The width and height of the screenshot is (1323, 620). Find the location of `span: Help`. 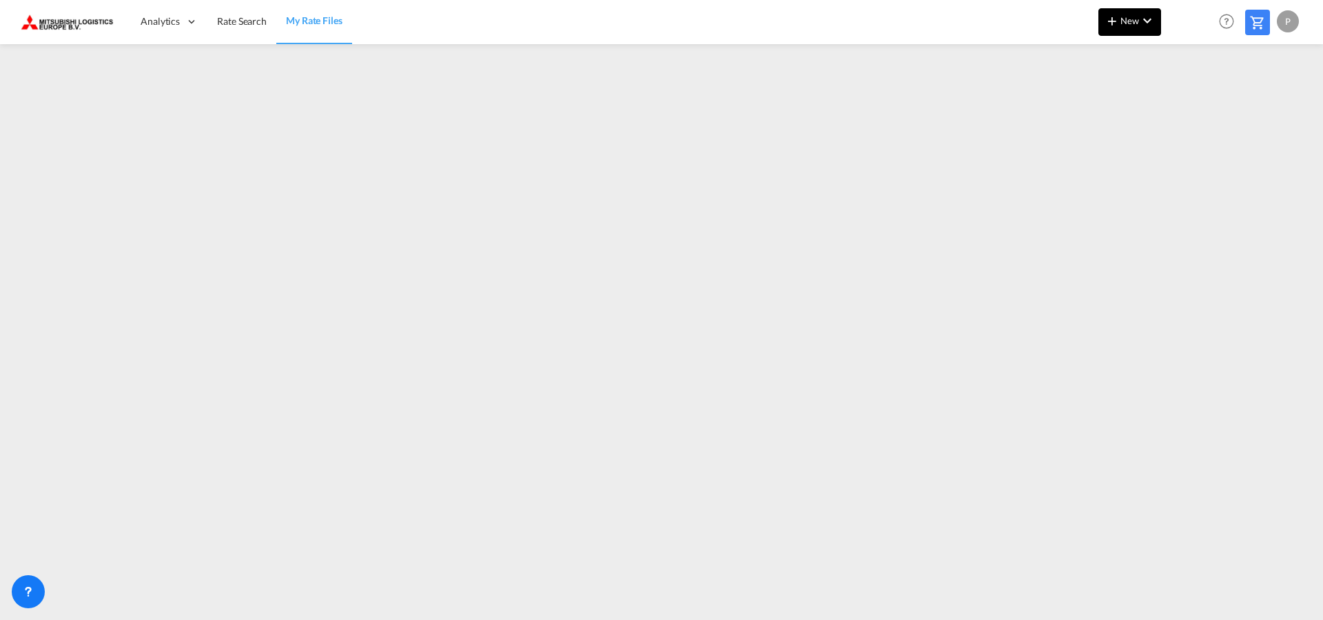

span: Help is located at coordinates (1227, 21).